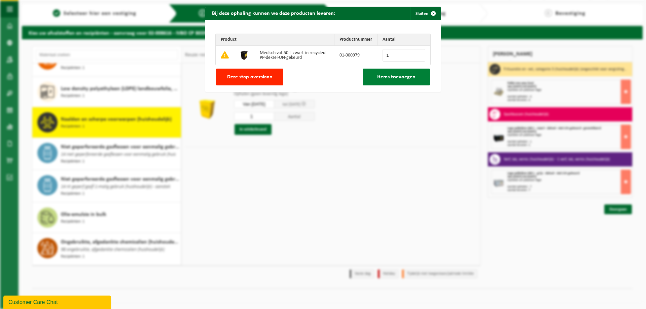 The width and height of the screenshot is (646, 309). I want to click on img: 01-000979, so click(244, 55).